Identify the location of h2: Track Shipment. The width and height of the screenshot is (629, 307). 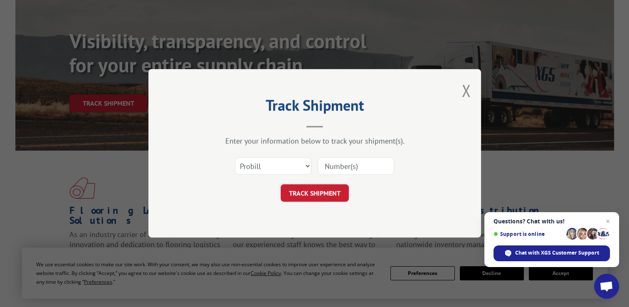
(315, 107).